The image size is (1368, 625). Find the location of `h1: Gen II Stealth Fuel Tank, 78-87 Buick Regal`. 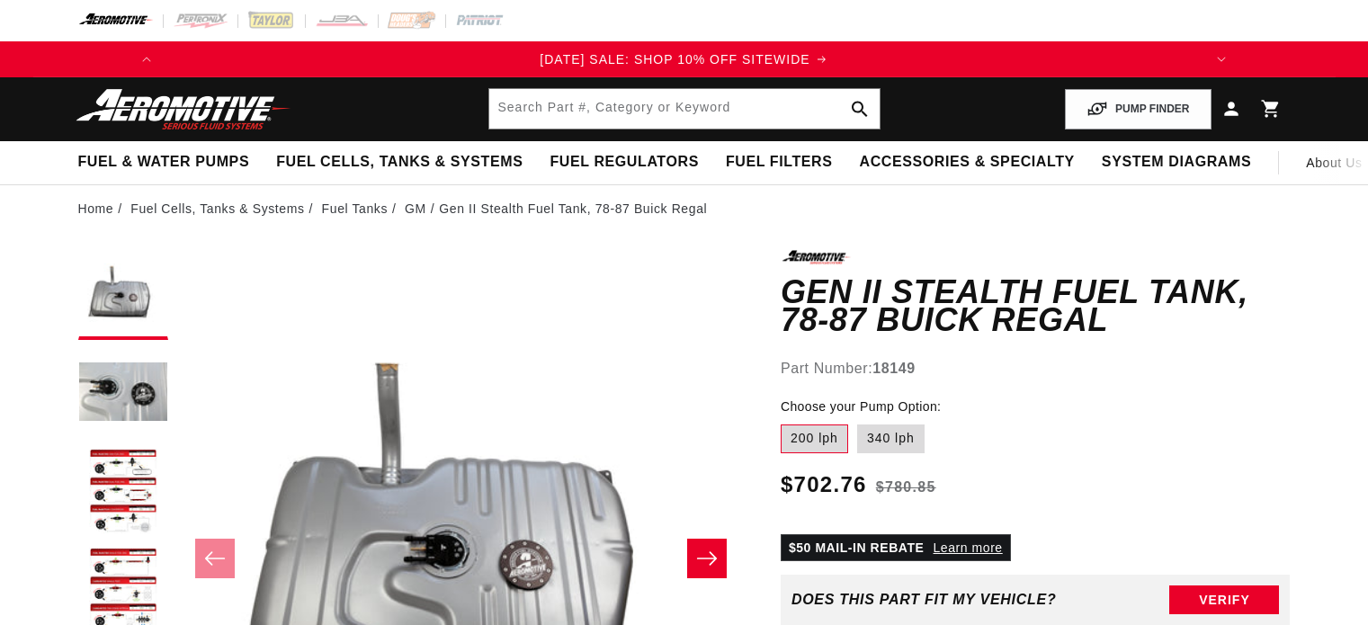

h1: Gen II Stealth Fuel Tank, 78-87 Buick Regal is located at coordinates (1035, 306).